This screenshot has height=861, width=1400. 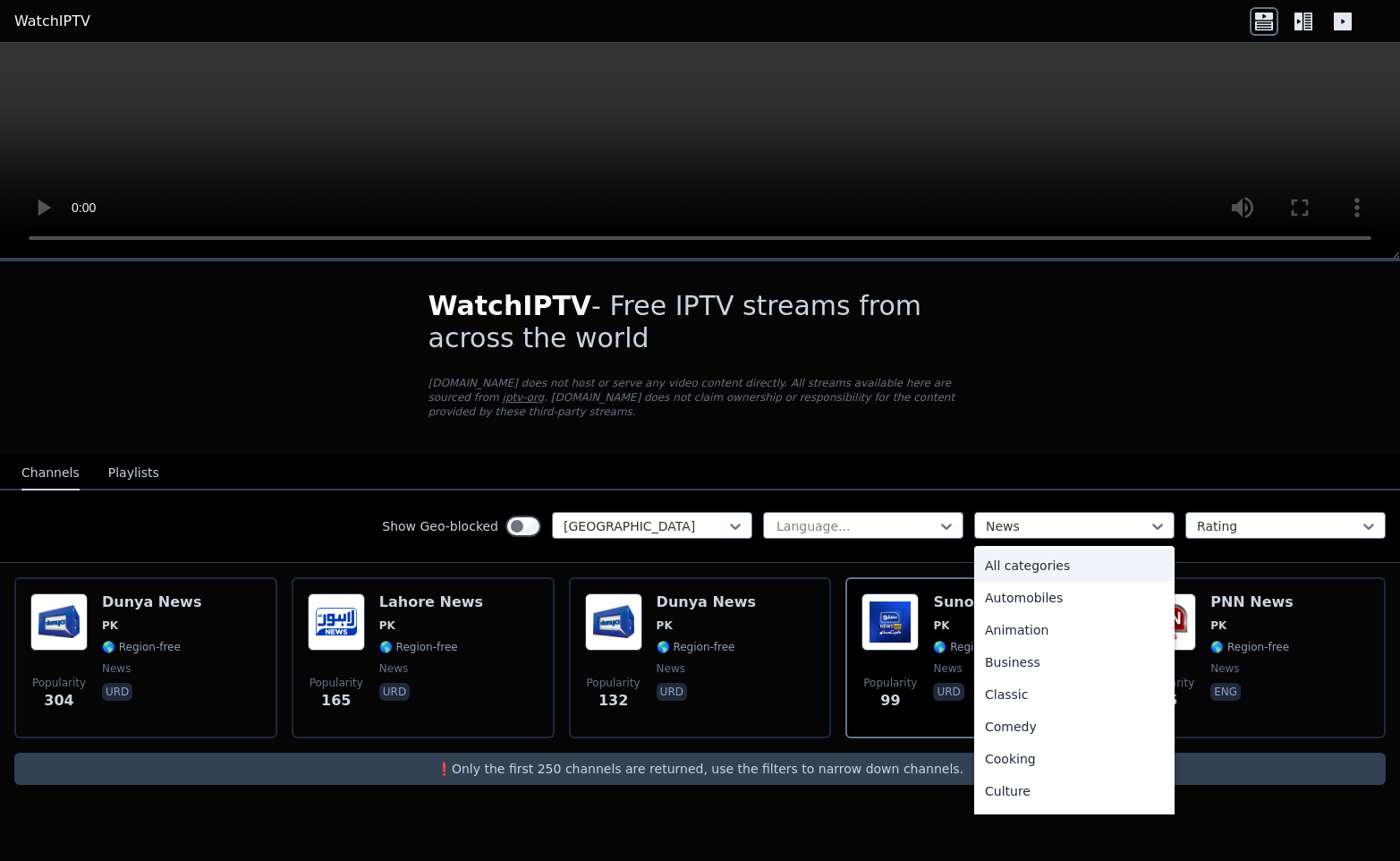 What do you see at coordinates (612, 700) in the screenshot?
I see `span: 132` at bounding box center [612, 700].